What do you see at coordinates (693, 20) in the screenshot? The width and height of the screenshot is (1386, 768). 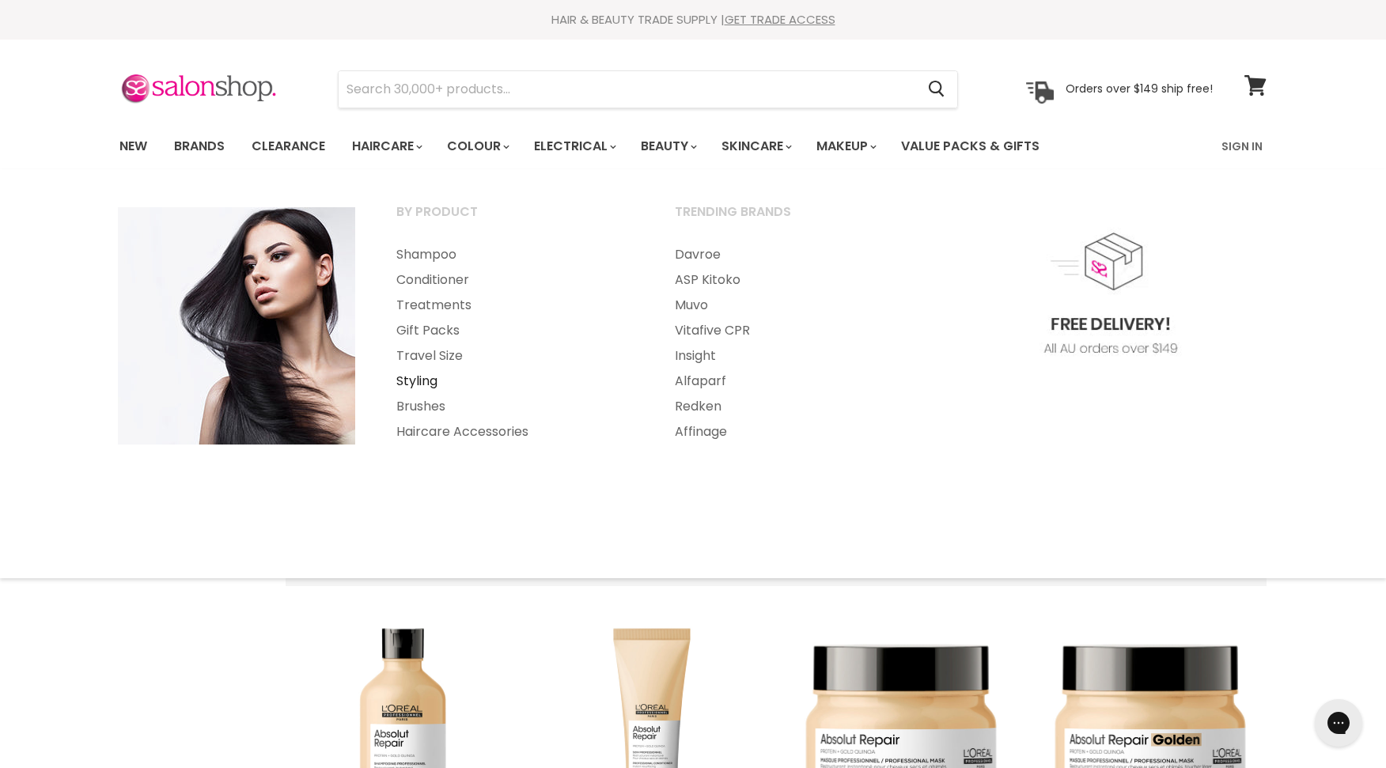 I see `div: HAIR & BEAUTY TRADE SUPPLY |` at bounding box center [693, 20].